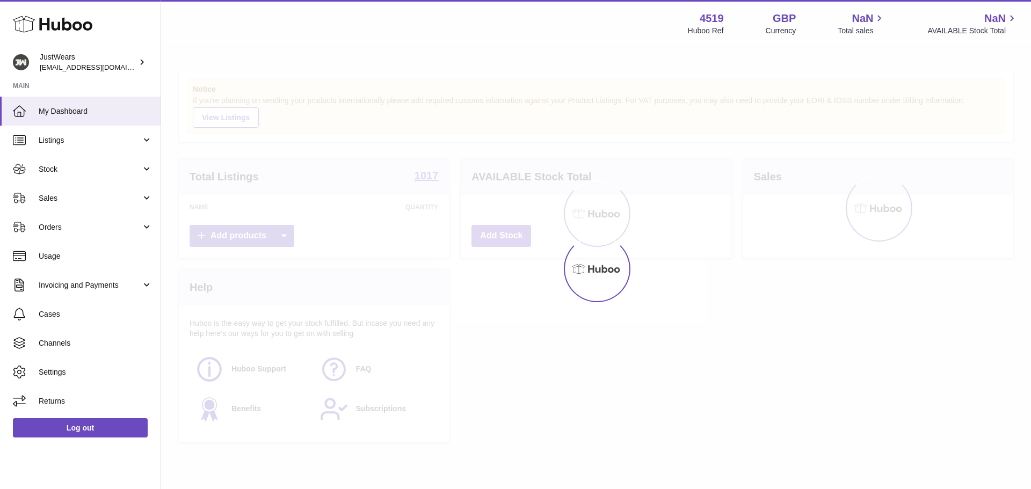 The width and height of the screenshot is (1031, 489). Describe the element at coordinates (21, 62) in the screenshot. I see `img: internalAdmin-4519@internal.huboo.com` at that location.